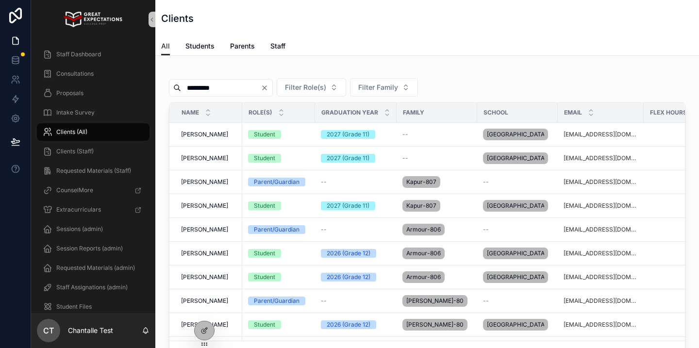 Image resolution: width=699 pixels, height=348 pixels. I want to click on p: Chantalle Test, so click(90, 330).